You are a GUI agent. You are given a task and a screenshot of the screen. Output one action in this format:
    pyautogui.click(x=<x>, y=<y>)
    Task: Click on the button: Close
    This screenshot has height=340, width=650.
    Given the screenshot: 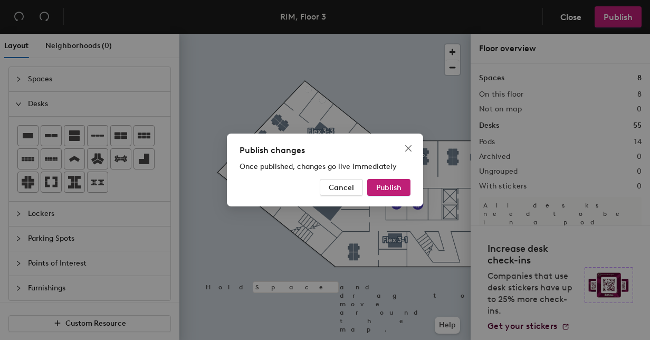 What is the action you would take?
    pyautogui.click(x=408, y=148)
    